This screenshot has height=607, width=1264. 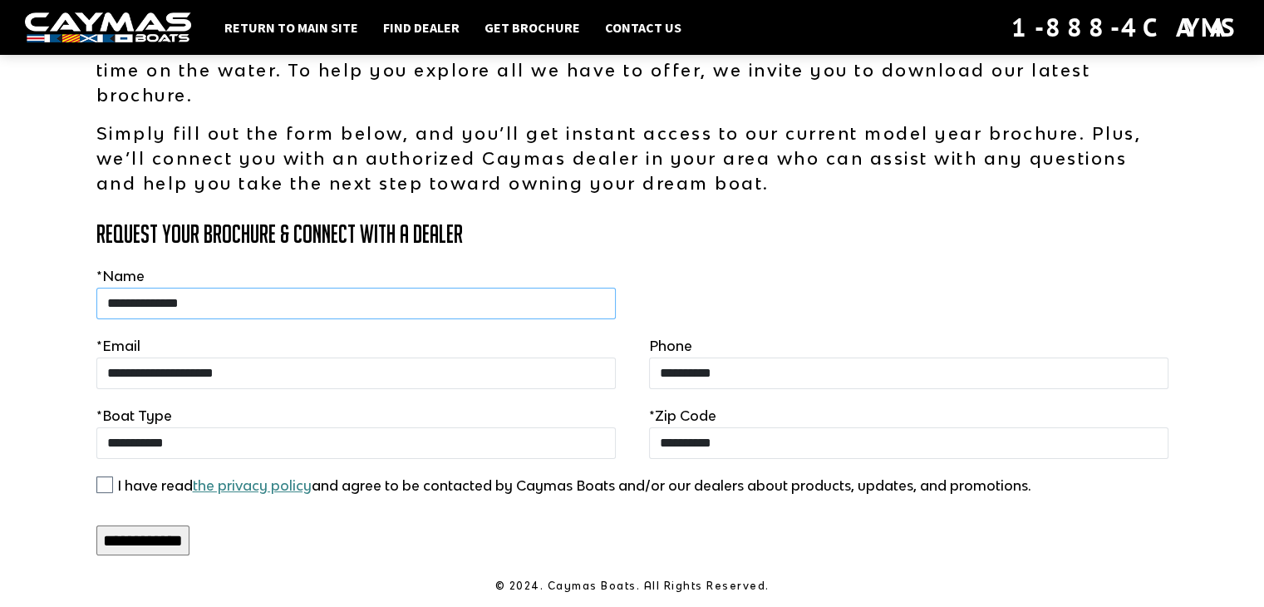 What do you see at coordinates (252, 485) in the screenshot?
I see `a: the privacy policy` at bounding box center [252, 485].